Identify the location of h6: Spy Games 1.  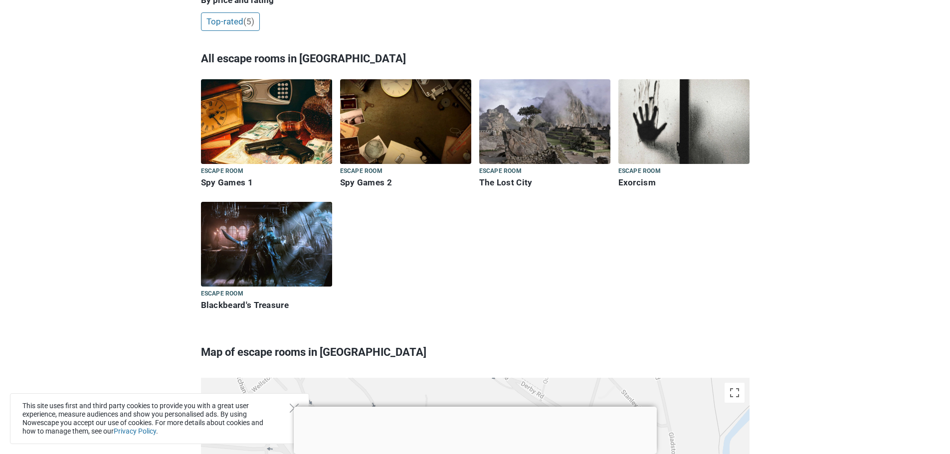
(266, 183).